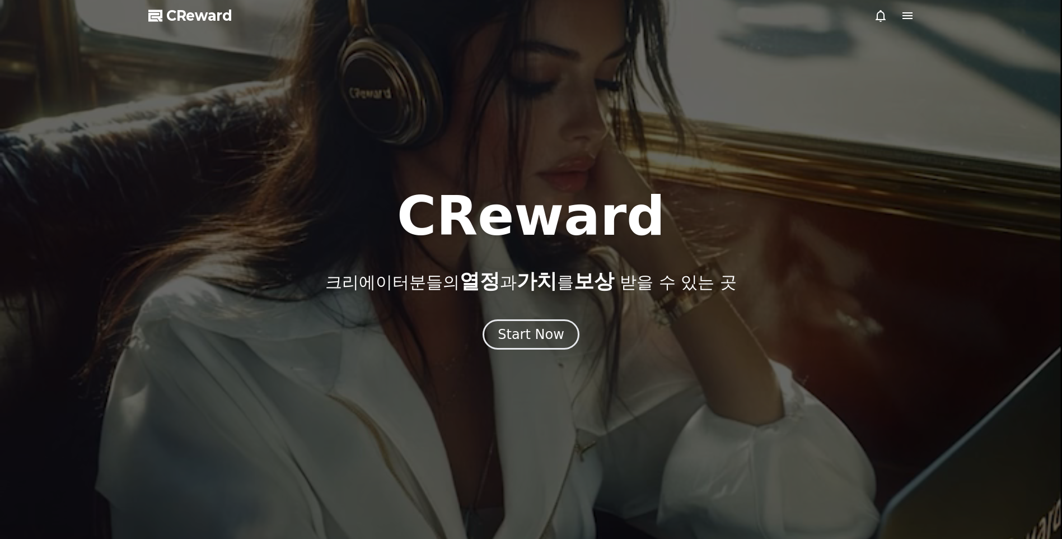 Image resolution: width=1062 pixels, height=539 pixels. Describe the element at coordinates (537, 281) in the screenshot. I see `span: 가치` at that location.